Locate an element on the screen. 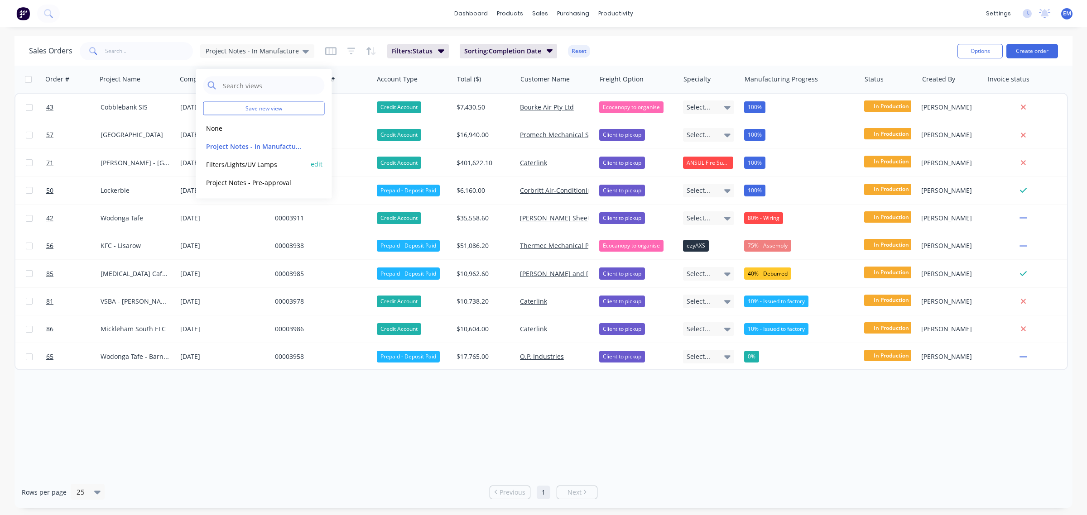 The width and height of the screenshot is (1087, 515). div: Wodonga Tafe - Barnawartha is located at coordinates (135, 357).